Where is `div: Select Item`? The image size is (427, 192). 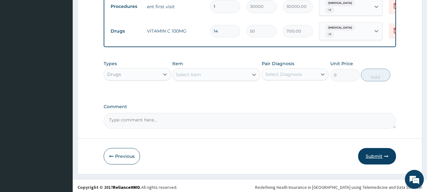
div: Select Item is located at coordinates (188, 75).